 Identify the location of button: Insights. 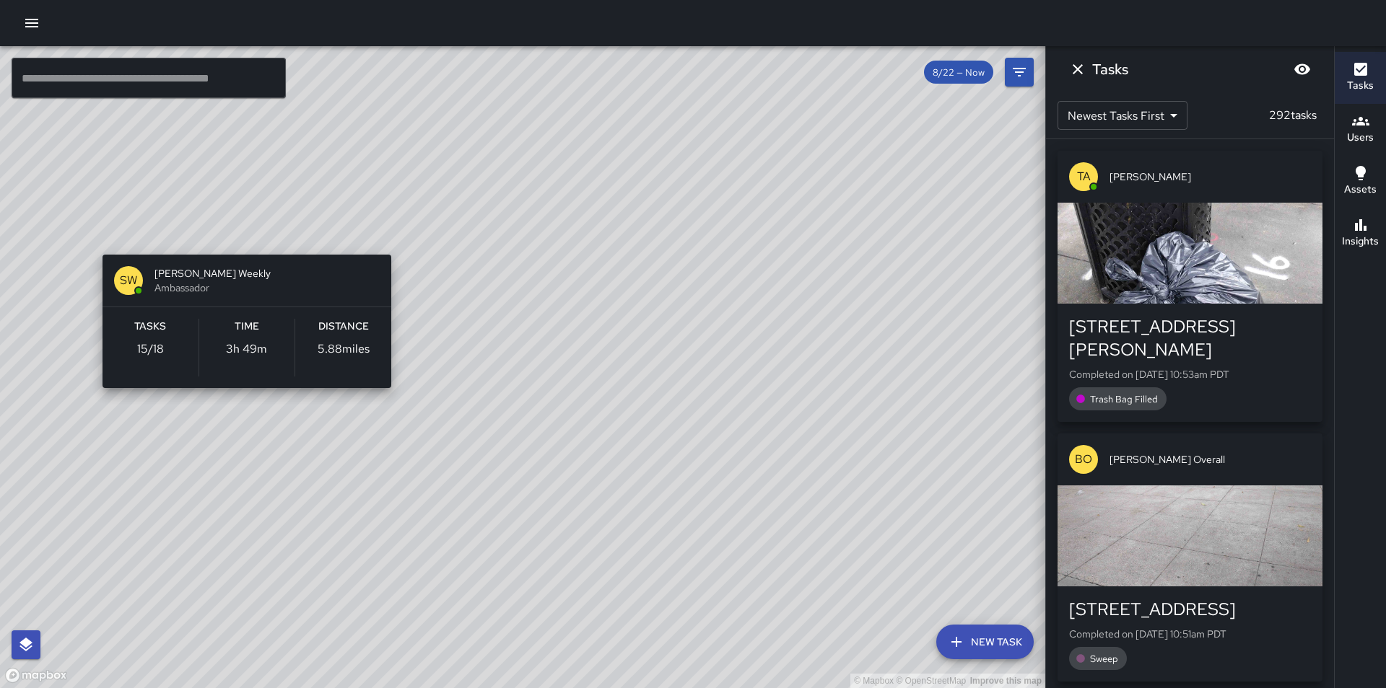
(1360, 234).